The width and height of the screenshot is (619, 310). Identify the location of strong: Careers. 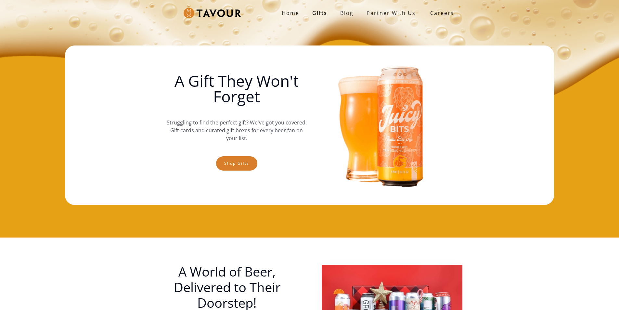
(442, 13).